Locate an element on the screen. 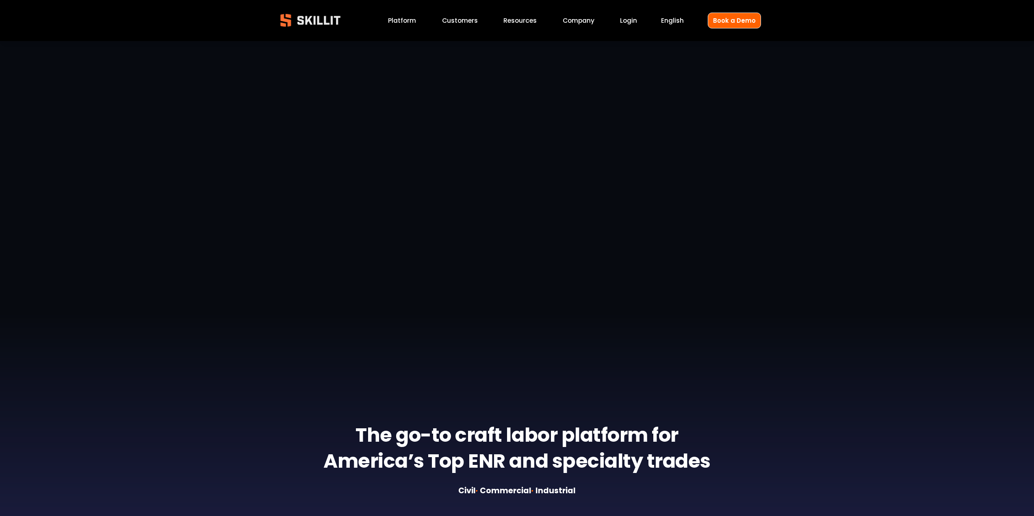 The image size is (1034, 516). img: Skillit is located at coordinates (310, 20).